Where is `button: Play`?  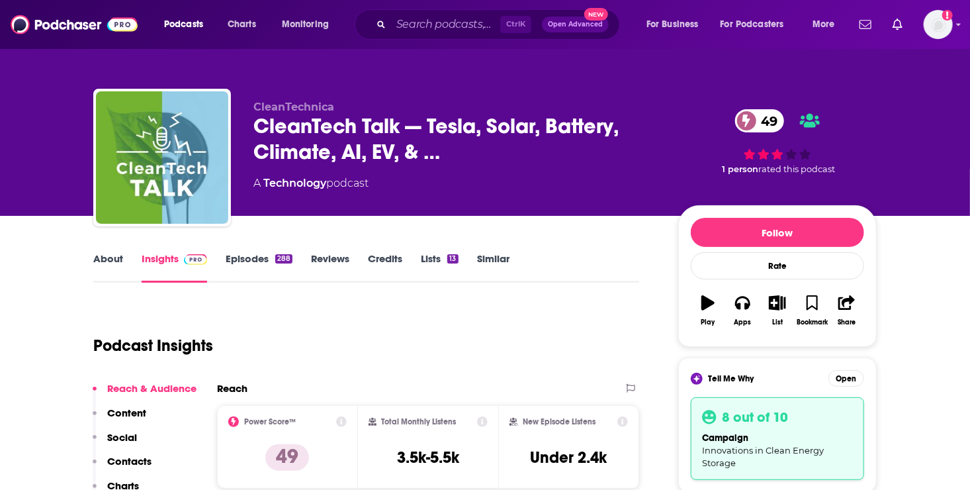 button: Play is located at coordinates (708, 310).